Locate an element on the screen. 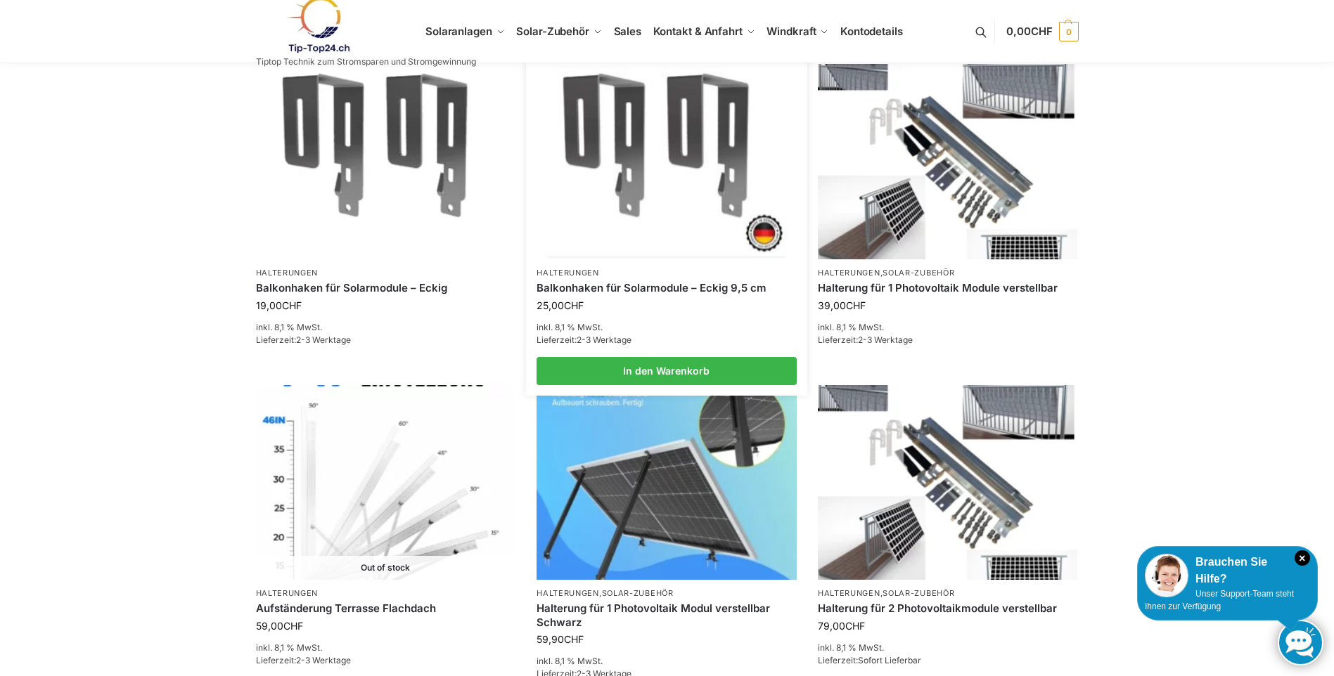 The width and height of the screenshot is (1334, 676). span: Solaranlagen is located at coordinates (458, 31).